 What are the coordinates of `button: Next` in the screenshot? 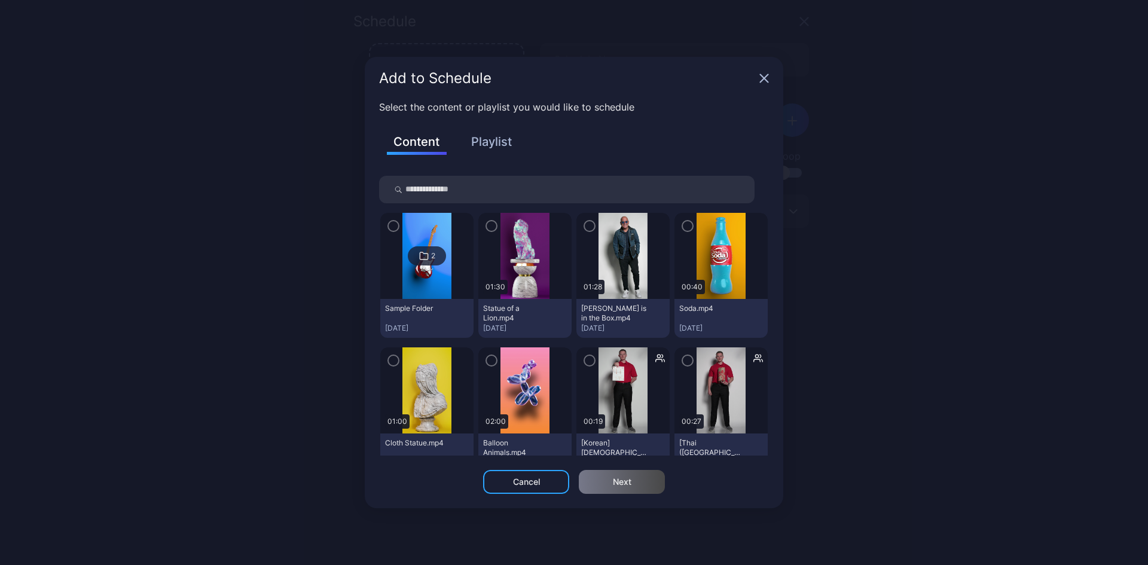 It's located at (622, 482).